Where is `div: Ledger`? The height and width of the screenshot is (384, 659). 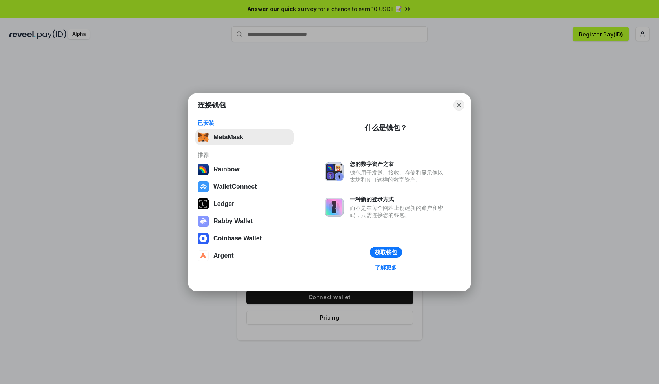
div: Ledger is located at coordinates (224, 204).